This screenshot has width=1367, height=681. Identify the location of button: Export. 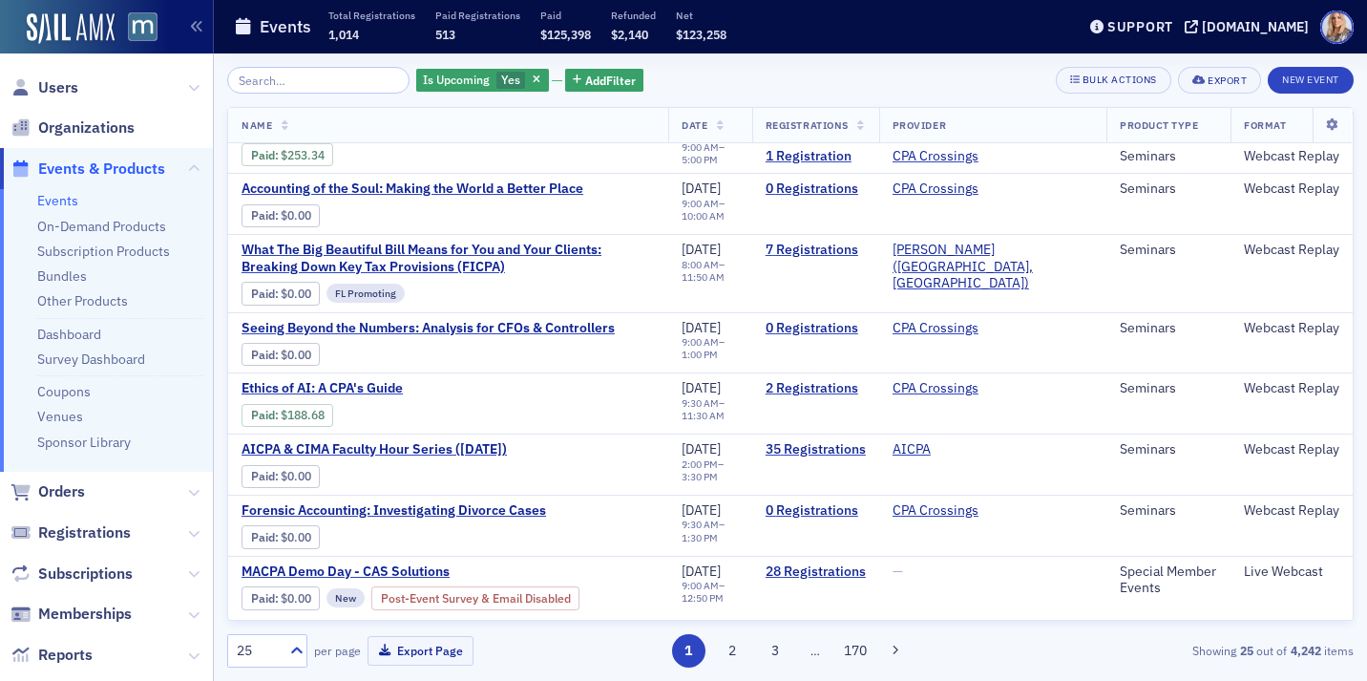
(1219, 80).